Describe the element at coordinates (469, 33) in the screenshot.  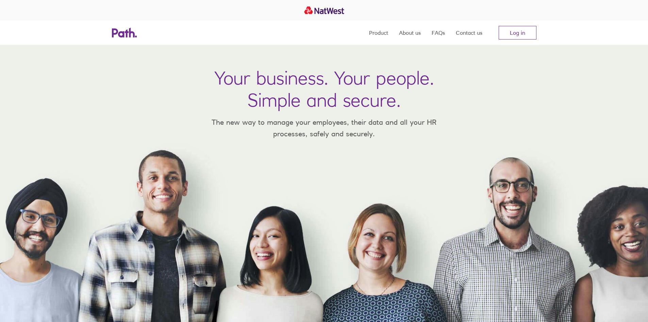
I see `a: Contact us` at that location.